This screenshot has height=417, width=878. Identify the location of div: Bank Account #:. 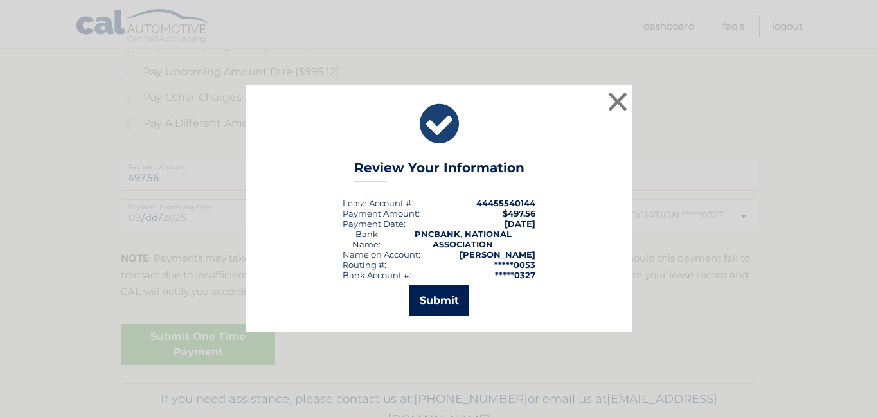
(377, 275).